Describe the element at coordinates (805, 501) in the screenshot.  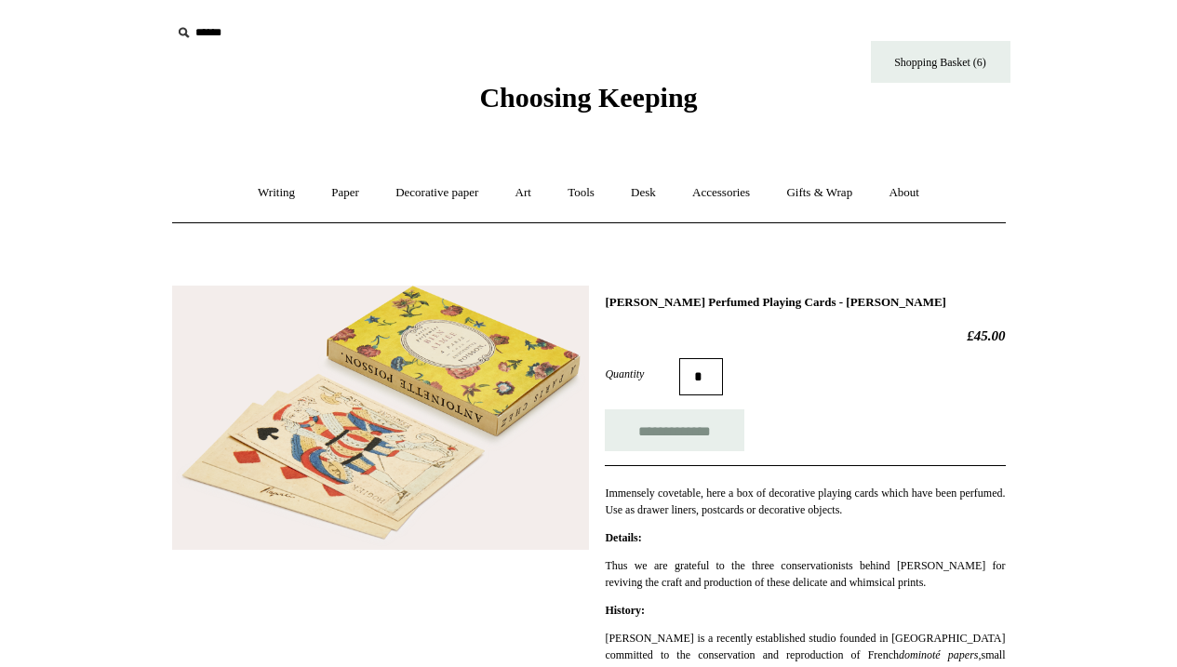
I see `p: Immensely covetable, here a box of decorative playing cards which have been perfumed. Use as draw...` at that location.